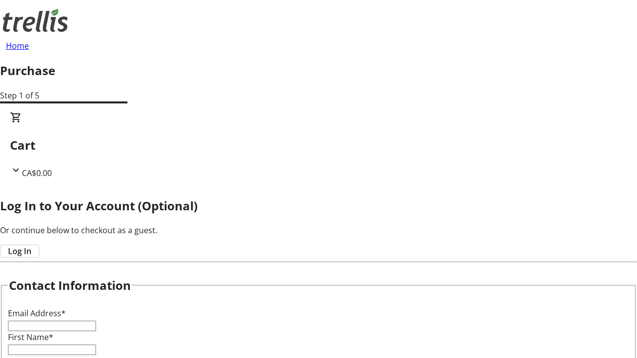  Describe the element at coordinates (319, 145) in the screenshot. I see `div: CartCA$0.00` at that location.